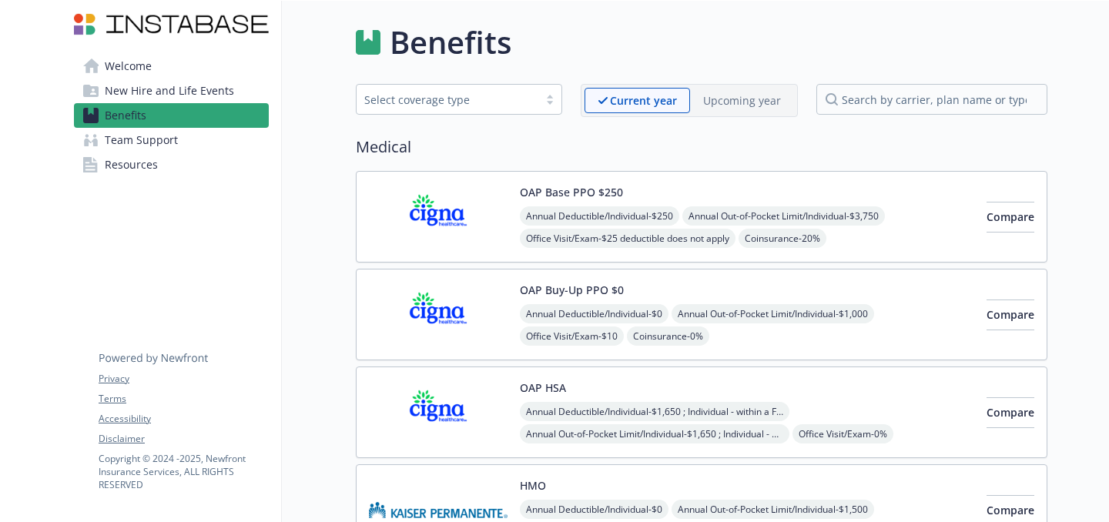  What do you see at coordinates (183, 439) in the screenshot?
I see `a: Disclaimer` at bounding box center [183, 439].